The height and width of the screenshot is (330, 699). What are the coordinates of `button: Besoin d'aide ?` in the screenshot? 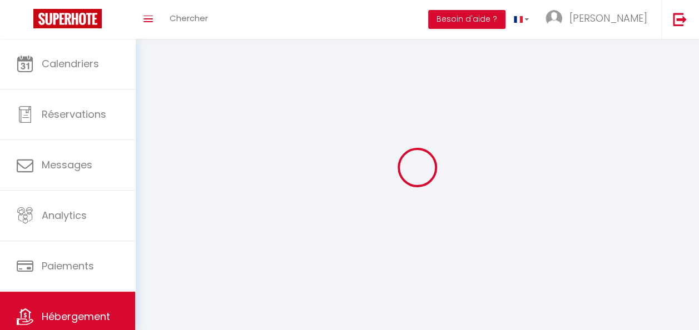 It's located at (466, 19).